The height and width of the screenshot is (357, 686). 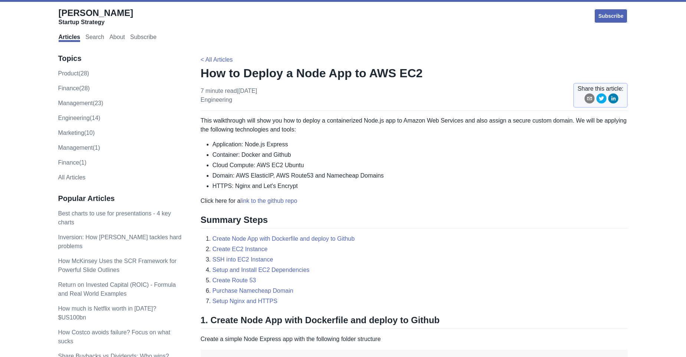 I want to click on p: Create a simple Node Express app with the following folder structure, so click(x=415, y=339).